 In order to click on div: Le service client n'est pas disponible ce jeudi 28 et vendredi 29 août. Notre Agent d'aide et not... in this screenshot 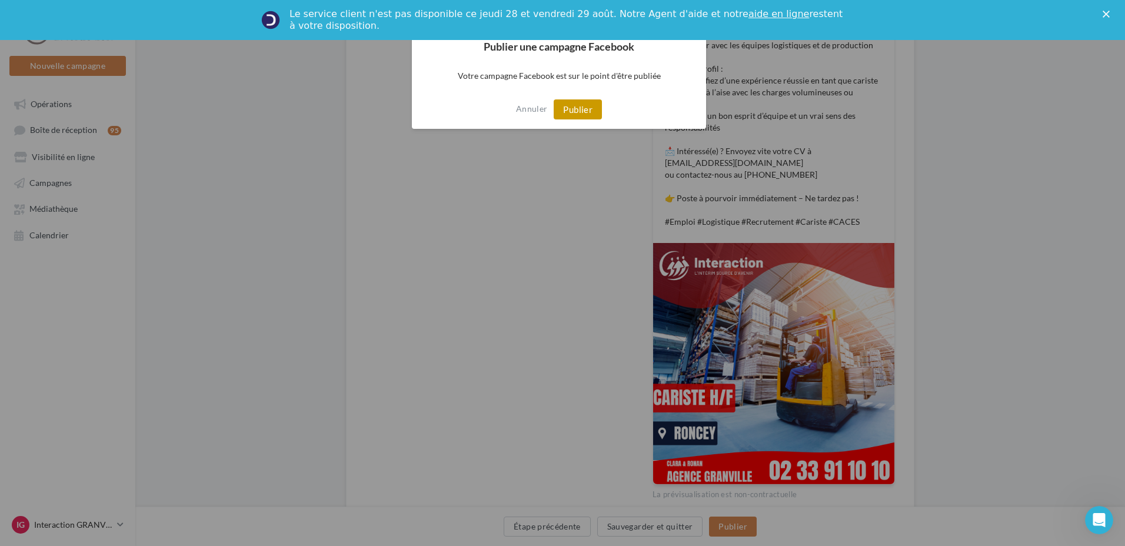, I will do `click(567, 20)`.